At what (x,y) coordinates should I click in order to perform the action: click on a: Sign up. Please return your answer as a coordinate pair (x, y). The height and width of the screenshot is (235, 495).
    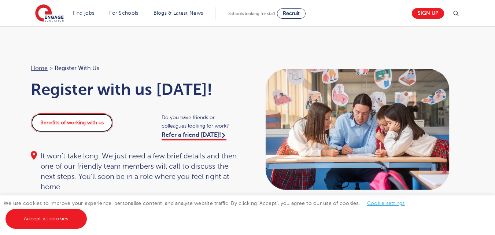
    Looking at the image, I should click on (428, 13).